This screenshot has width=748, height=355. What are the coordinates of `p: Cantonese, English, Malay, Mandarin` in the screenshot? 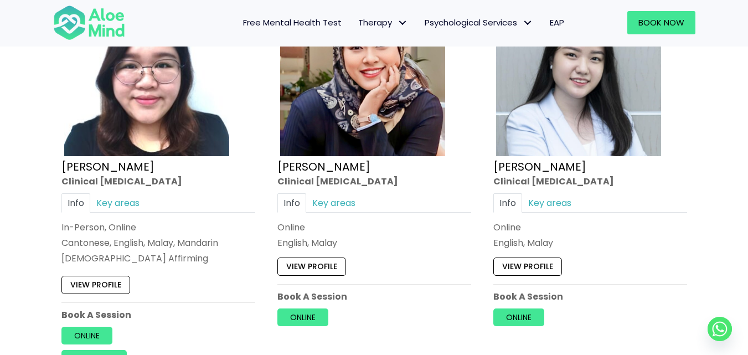 It's located at (158, 243).